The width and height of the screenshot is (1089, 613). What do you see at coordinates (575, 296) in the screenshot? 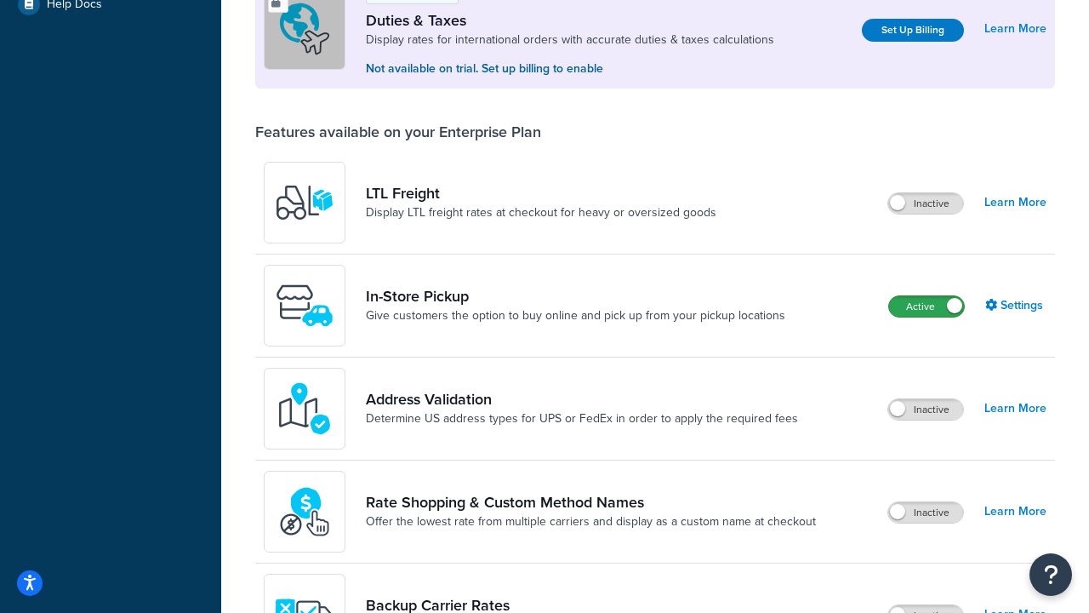
I see `a: In-Store Pickup` at bounding box center [575, 296].